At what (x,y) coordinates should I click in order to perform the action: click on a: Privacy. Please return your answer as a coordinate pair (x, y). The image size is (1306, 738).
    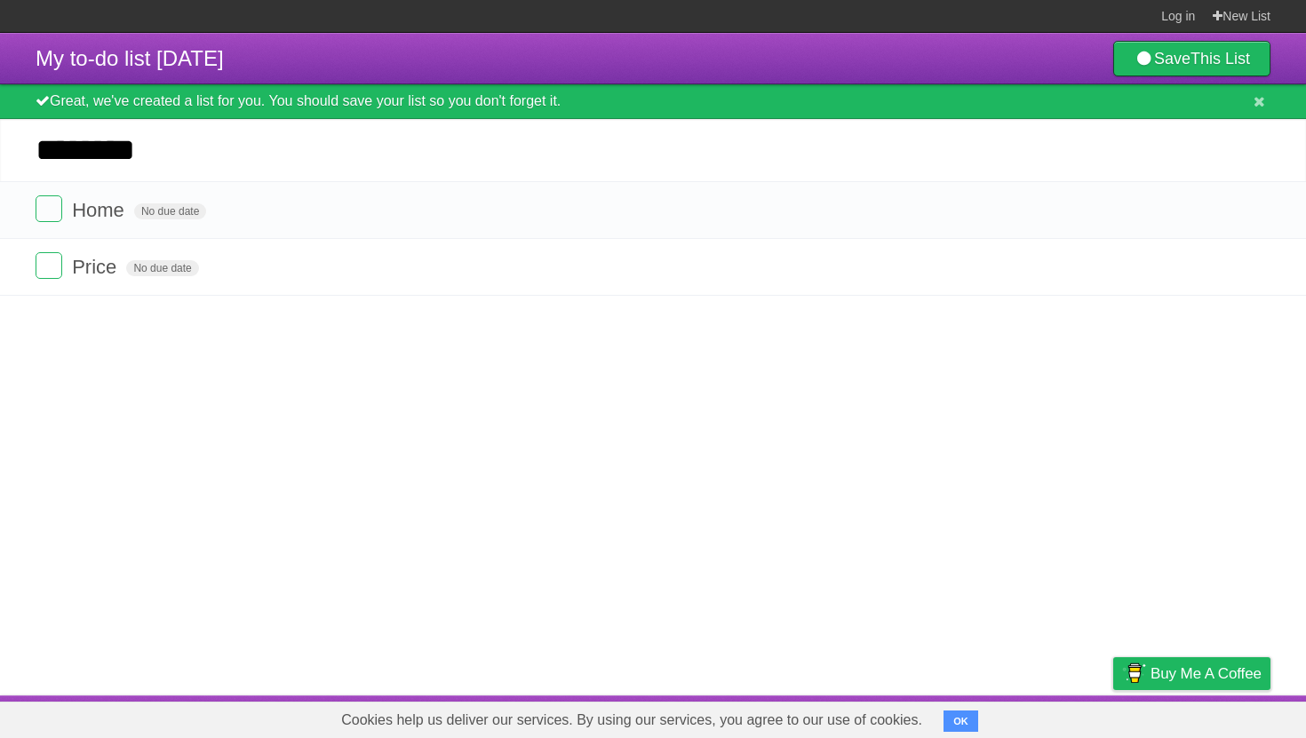
    Looking at the image, I should click on (1113, 717).